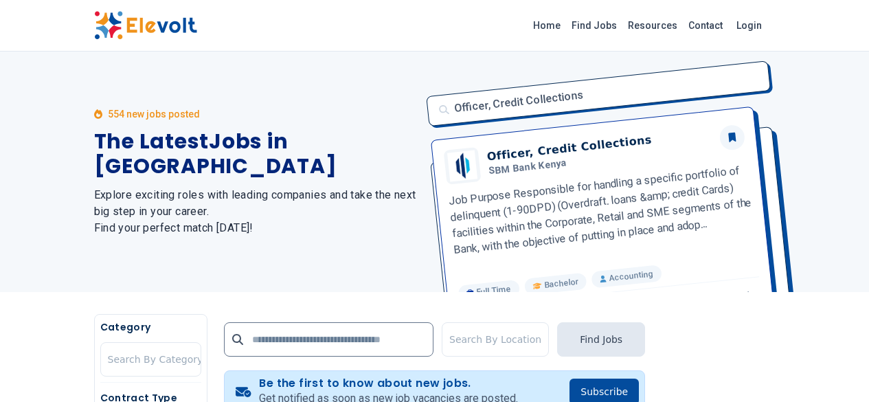 The width and height of the screenshot is (869, 402). Describe the element at coordinates (705, 25) in the screenshot. I see `a: Contact` at that location.